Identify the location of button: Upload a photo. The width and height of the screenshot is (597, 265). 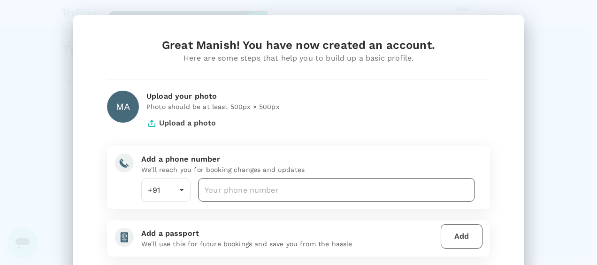
(181, 123).